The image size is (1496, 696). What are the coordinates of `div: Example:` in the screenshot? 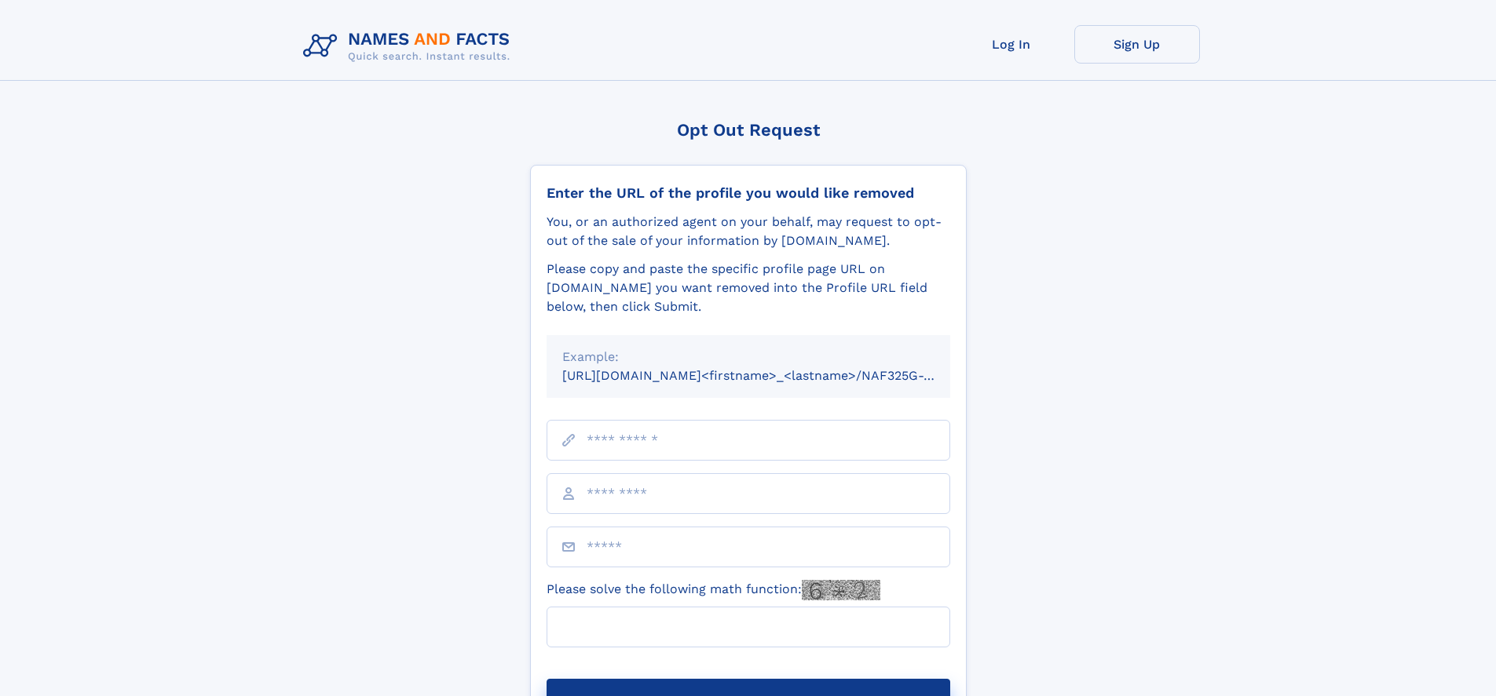 It's located at (748, 357).